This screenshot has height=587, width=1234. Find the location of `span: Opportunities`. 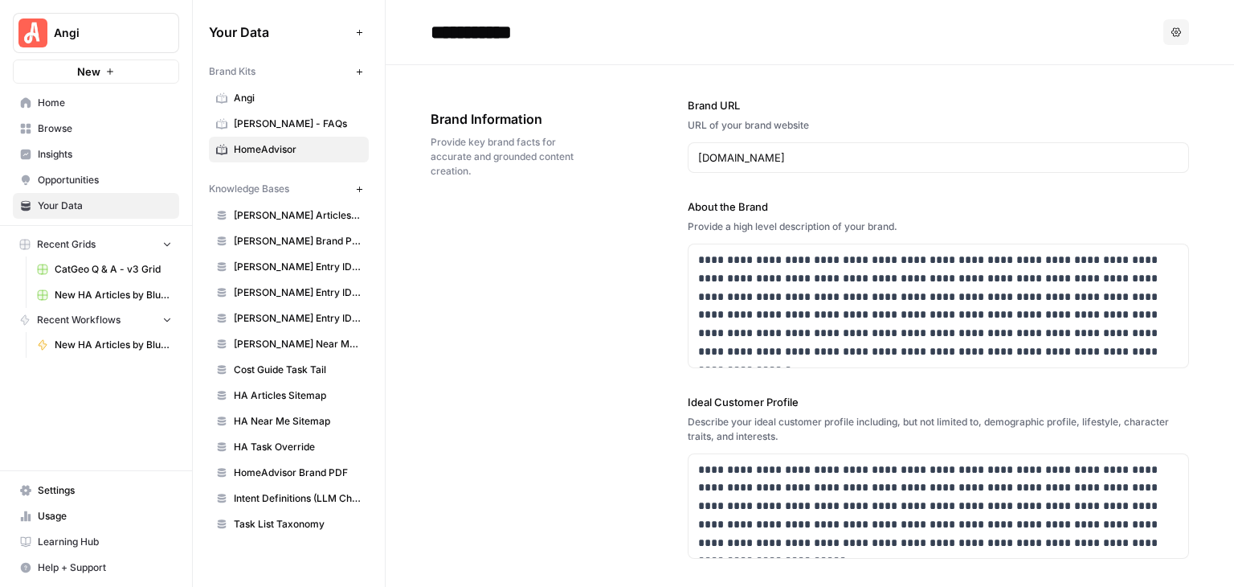

span: Opportunities is located at coordinates (104, 180).